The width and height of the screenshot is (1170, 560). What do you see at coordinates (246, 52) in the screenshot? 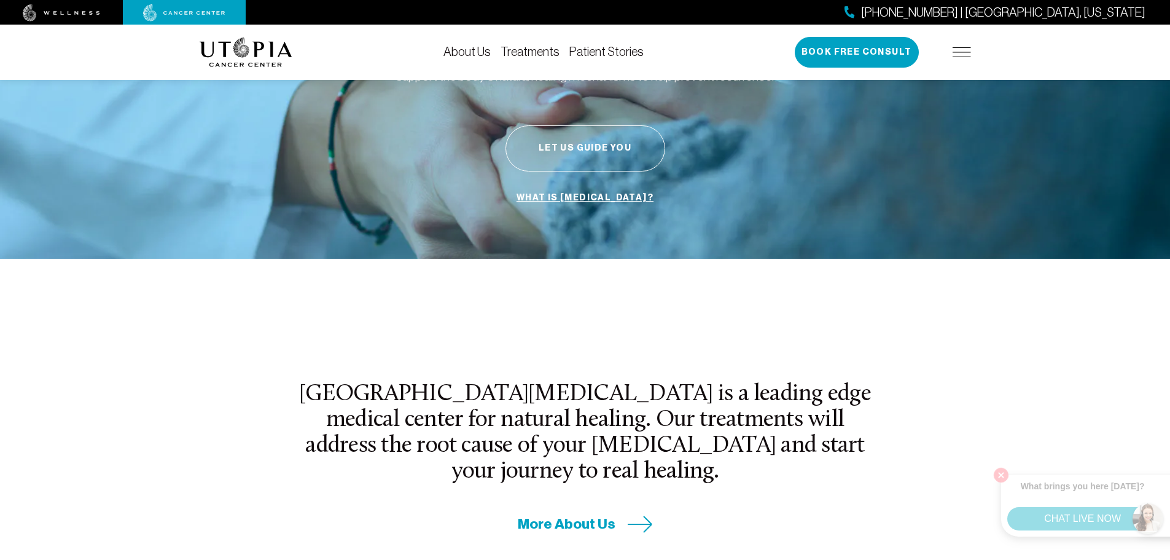
I see `img: logo` at bounding box center [246, 52].